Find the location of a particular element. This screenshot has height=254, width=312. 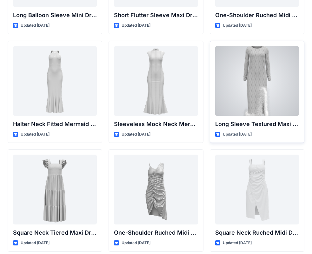

p: One-Shoulder Ruched Midi Dress with Asymmetrical Hem is located at coordinates (156, 233).